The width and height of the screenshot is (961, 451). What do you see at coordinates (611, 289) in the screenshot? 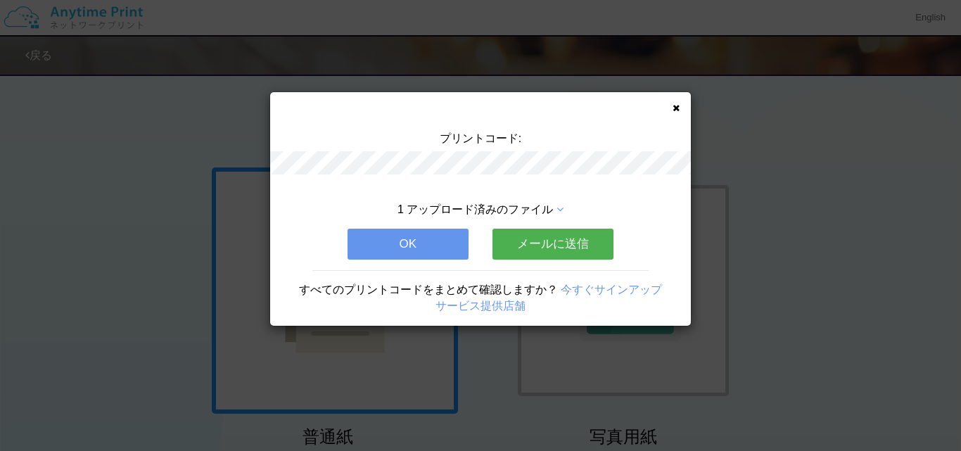
I see `a: 今すぐサインアップ` at bounding box center [611, 289].